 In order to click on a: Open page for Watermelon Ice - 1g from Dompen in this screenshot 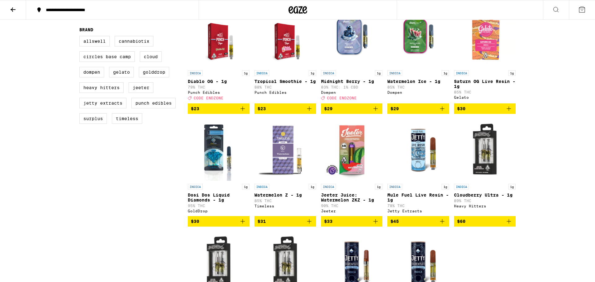, I will do `click(418, 54)`.